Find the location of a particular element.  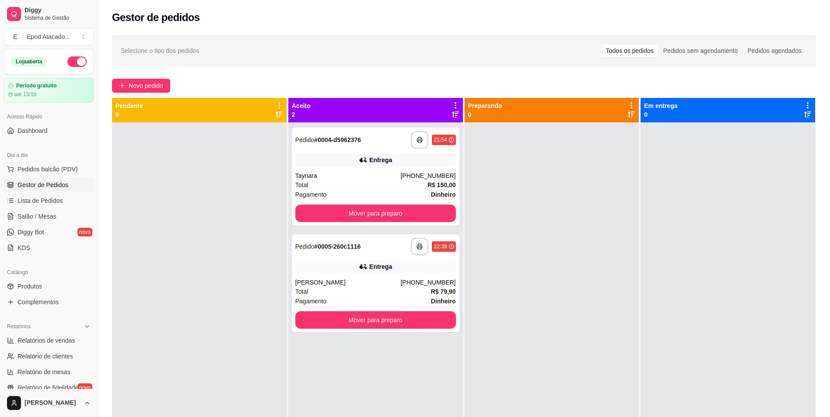

span: Gestor de Pedidos is located at coordinates (43, 185).